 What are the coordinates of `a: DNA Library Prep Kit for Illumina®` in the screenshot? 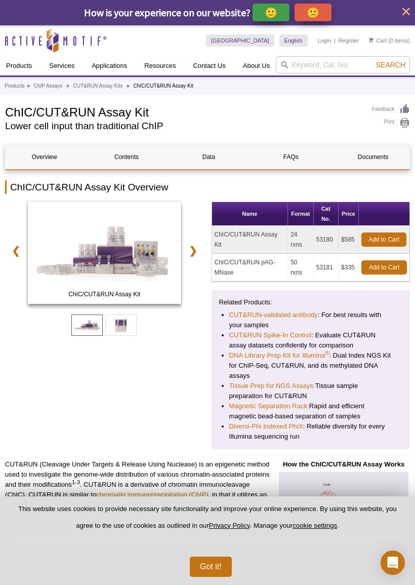 It's located at (280, 356).